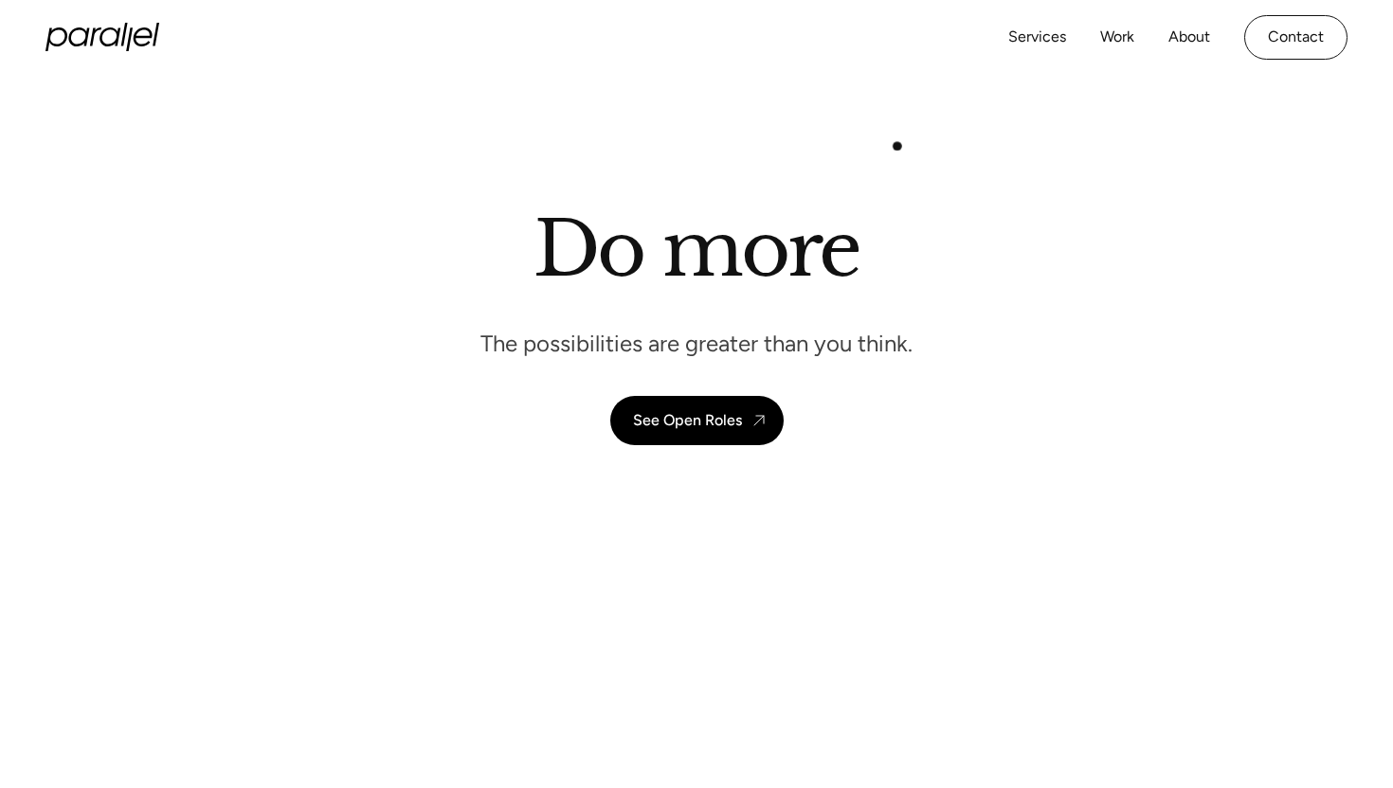 This screenshot has width=1393, height=788. What do you see at coordinates (1117, 37) in the screenshot?
I see `a: Work` at bounding box center [1117, 37].